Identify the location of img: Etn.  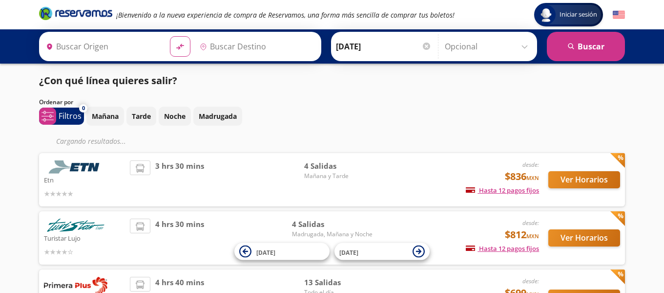
(76, 167).